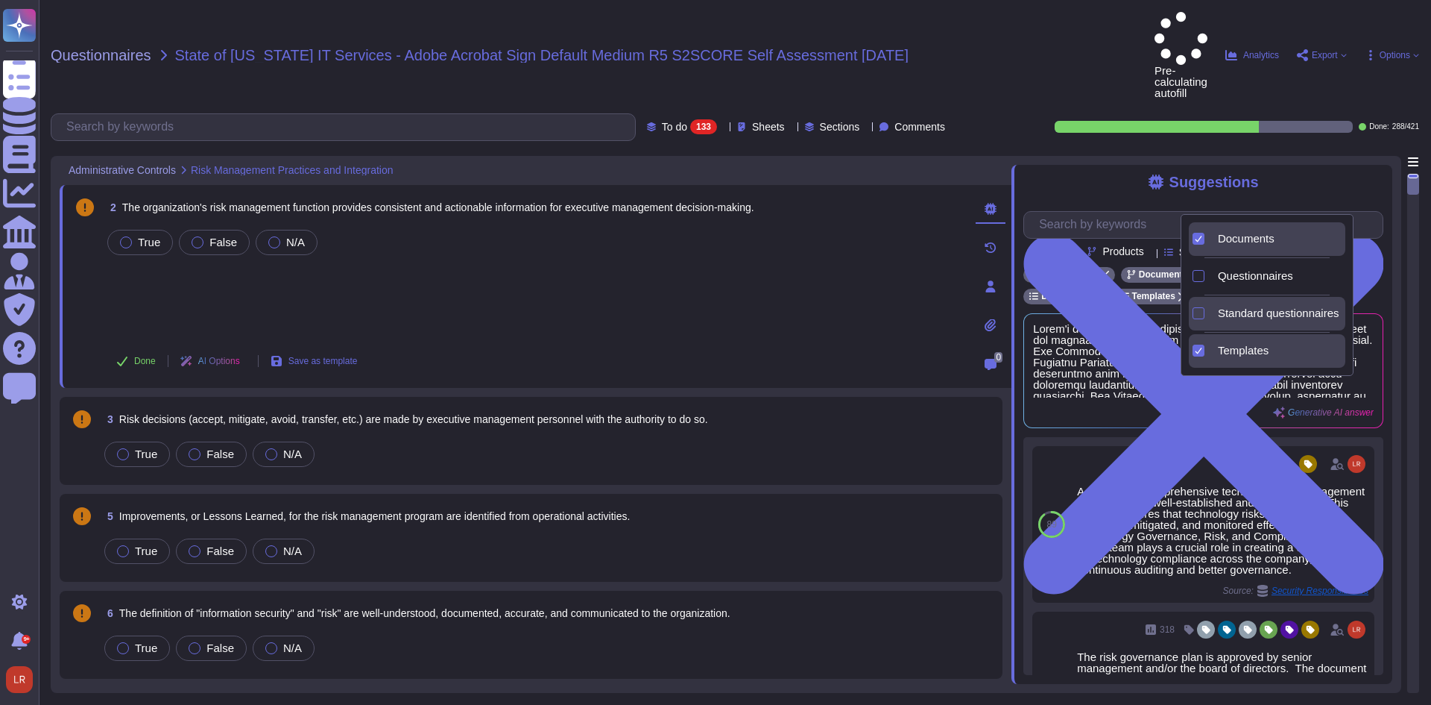 This screenshot has width=1431, height=705. I want to click on span: Administrative Controls, so click(122, 170).